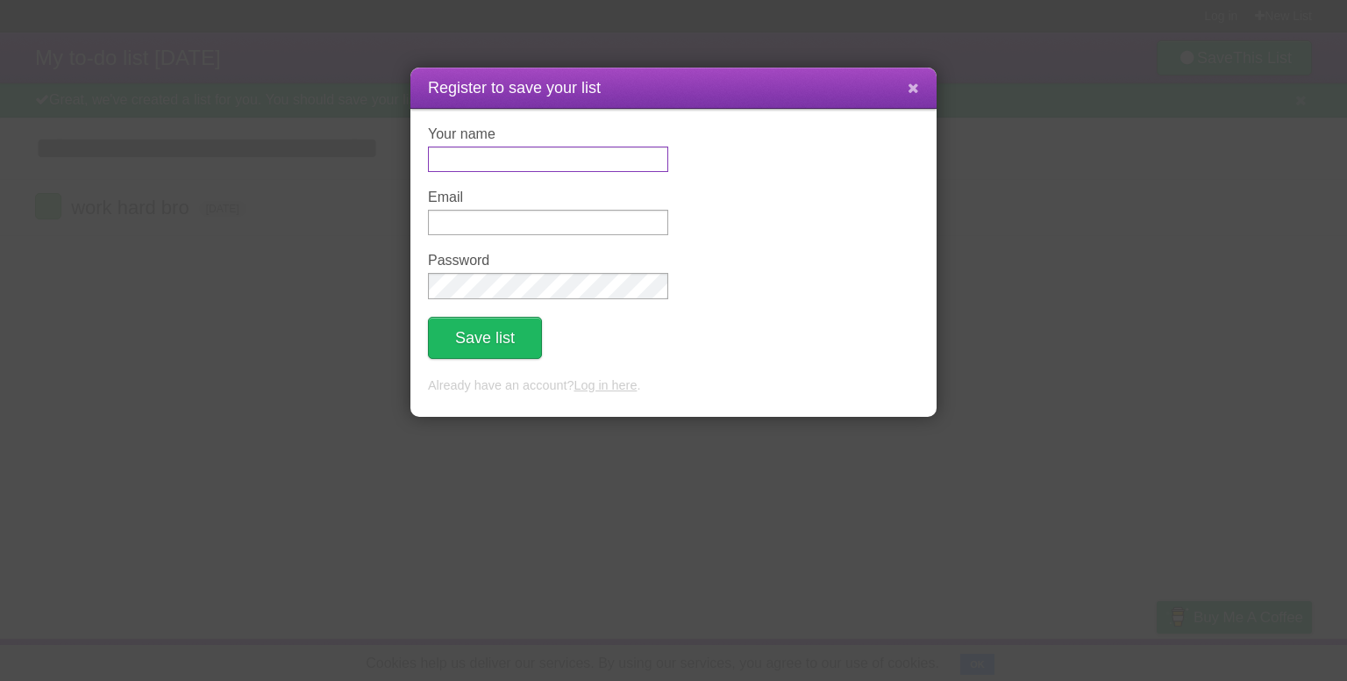 This screenshot has width=1347, height=681. I want to click on label: Email, so click(548, 197).